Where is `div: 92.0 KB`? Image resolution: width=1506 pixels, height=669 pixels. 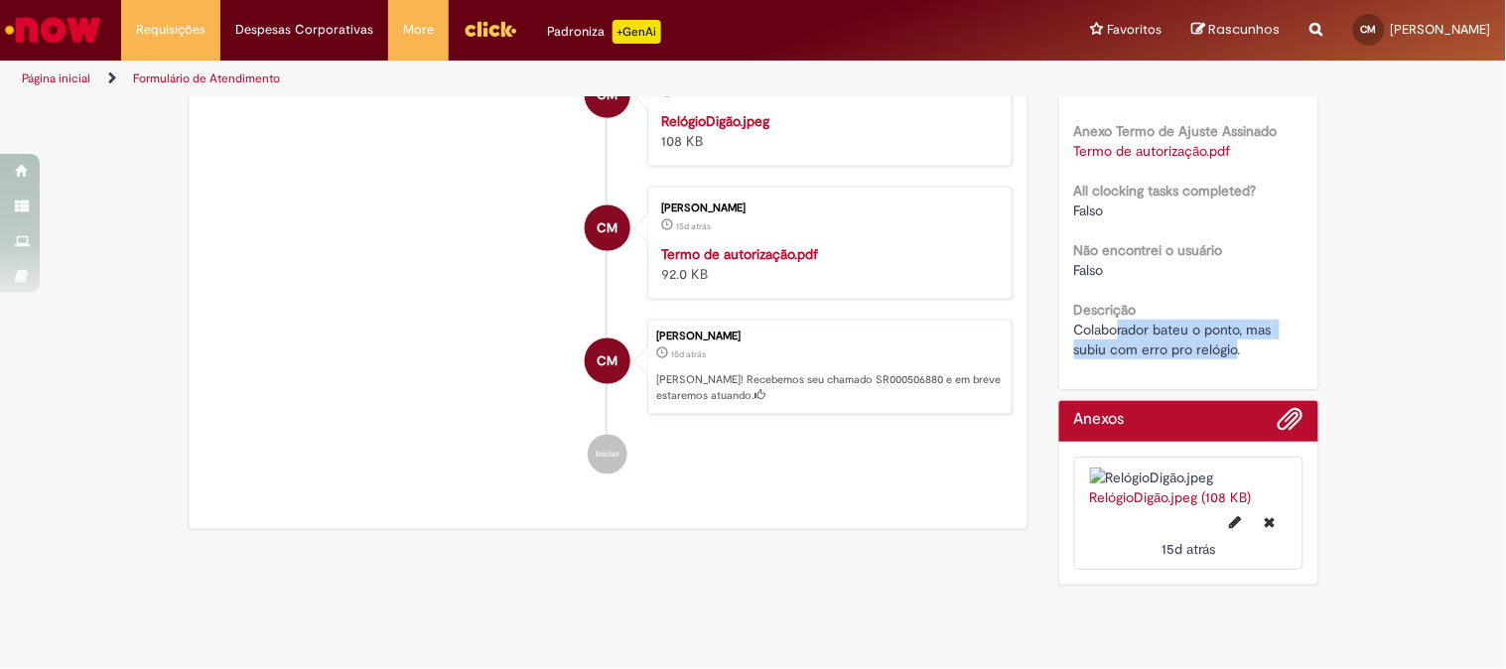 div: 92.0 KB is located at coordinates (826, 264).